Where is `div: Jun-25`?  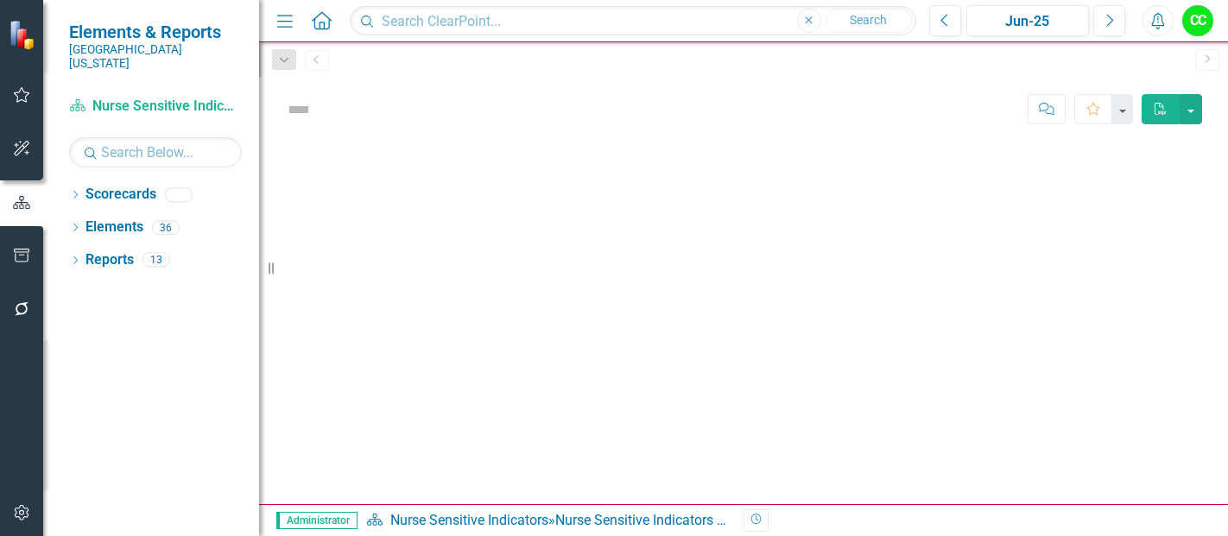
div: Jun-25 is located at coordinates (1028, 22).